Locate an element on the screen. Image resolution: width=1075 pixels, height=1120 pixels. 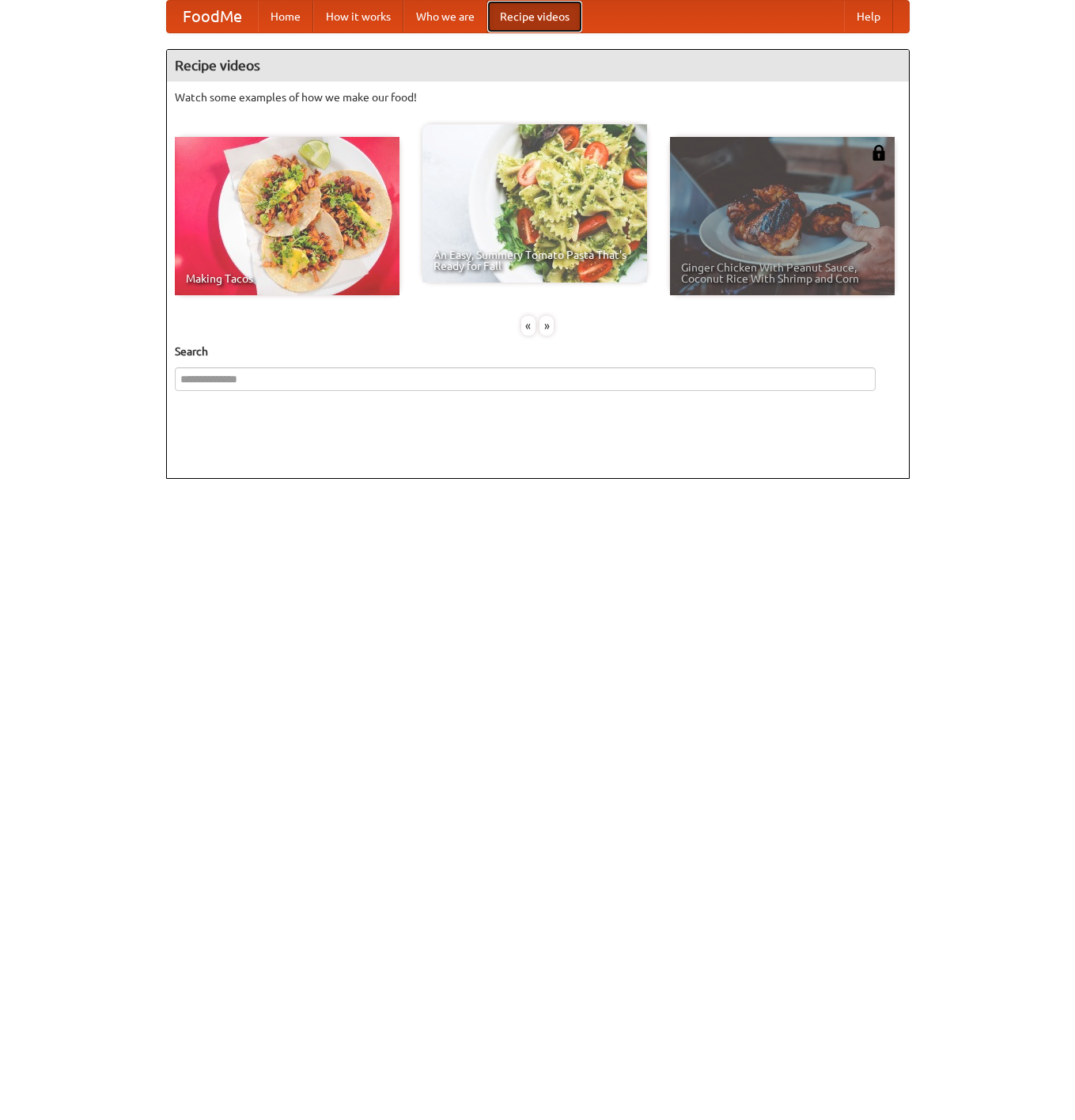
h4: Recipe videos is located at coordinates (538, 65).